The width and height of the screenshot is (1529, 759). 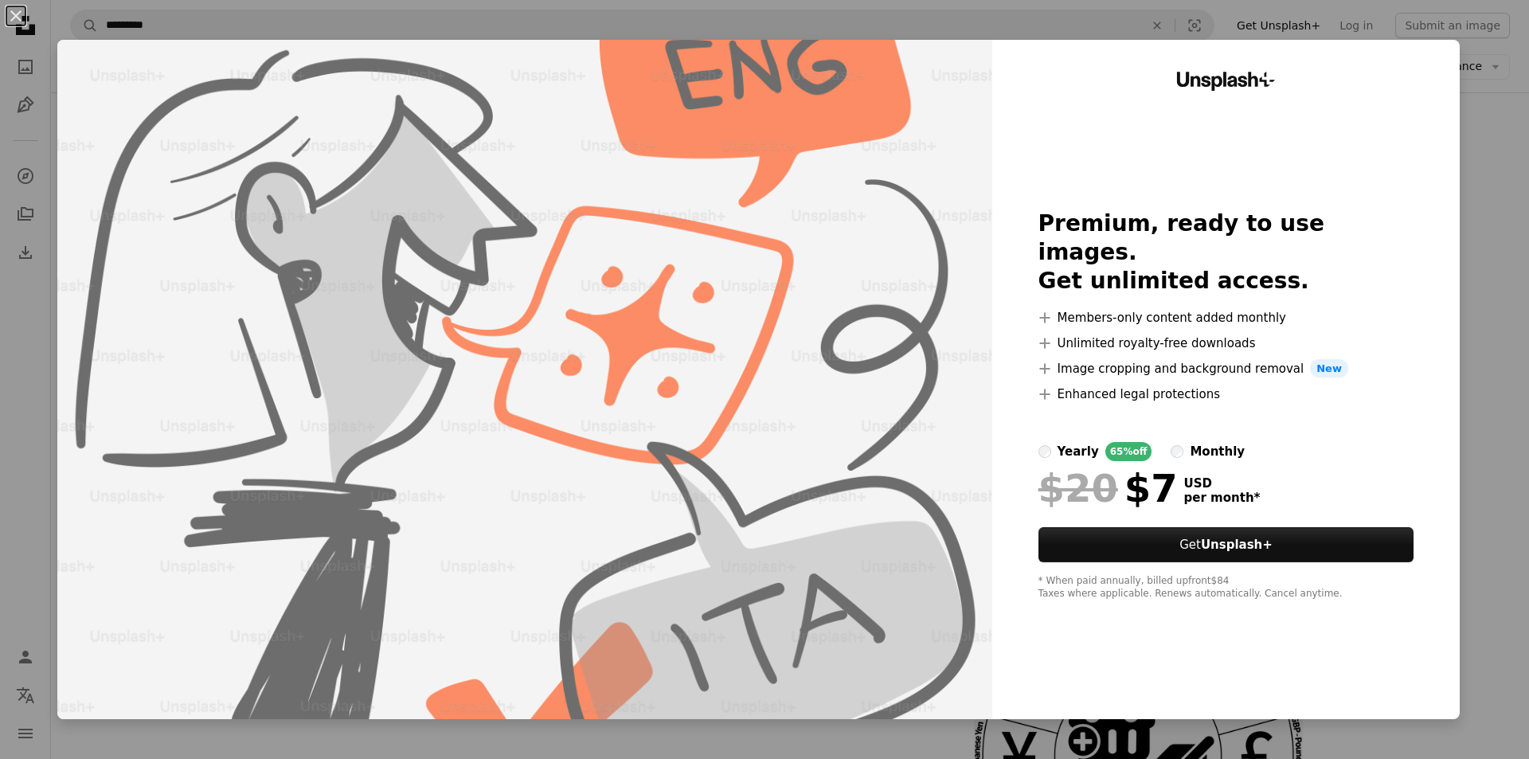 What do you see at coordinates (1222, 498) in the screenshot?
I see `span: per month *` at bounding box center [1222, 498].